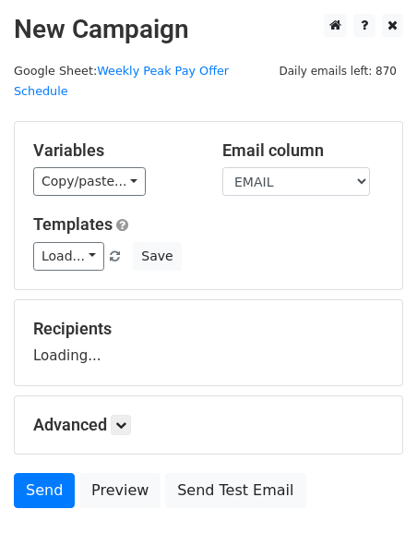 The width and height of the screenshot is (417, 558). What do you see at coordinates (338, 70) in the screenshot?
I see `a: Daily emails left: 870` at bounding box center [338, 70].